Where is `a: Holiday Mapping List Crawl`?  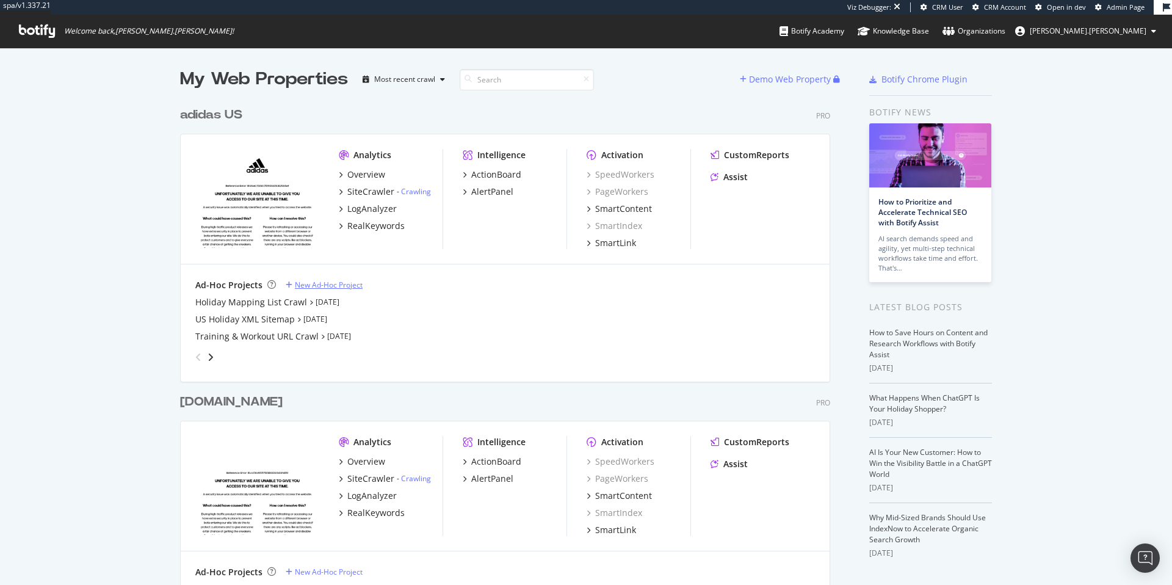
a: Holiday Mapping List Crawl is located at coordinates (251, 302).